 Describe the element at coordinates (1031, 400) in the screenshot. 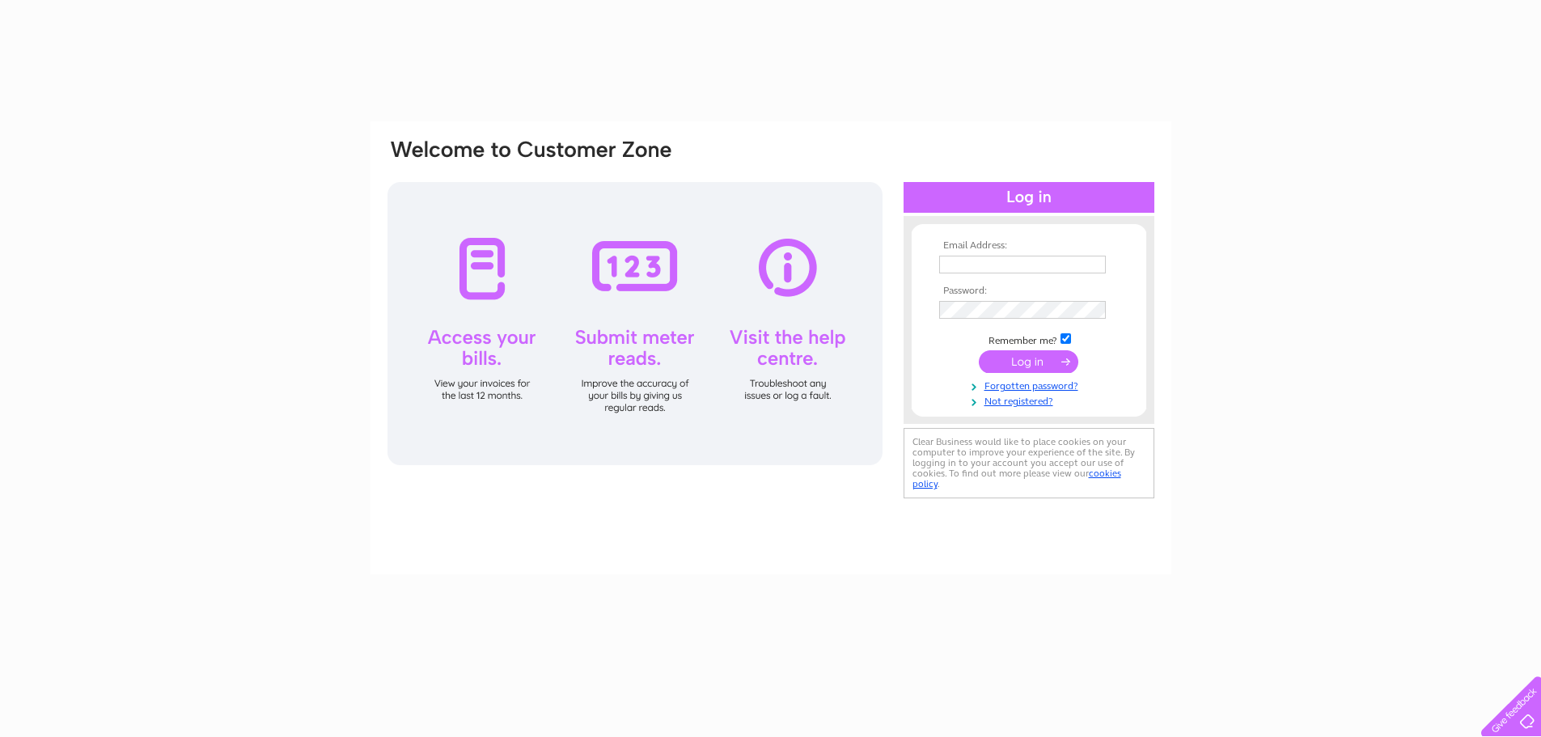

I see `a: Not registered?` at that location.